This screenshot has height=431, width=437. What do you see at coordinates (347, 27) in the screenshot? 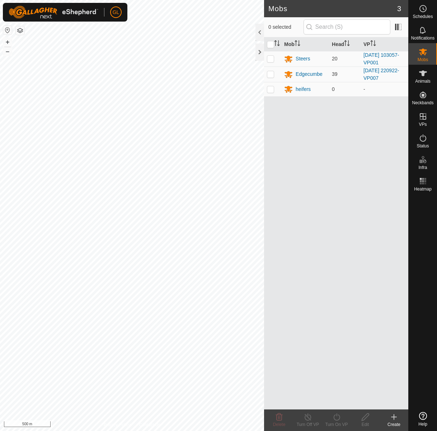
I see `input: Search (S)` at bounding box center [347, 27].